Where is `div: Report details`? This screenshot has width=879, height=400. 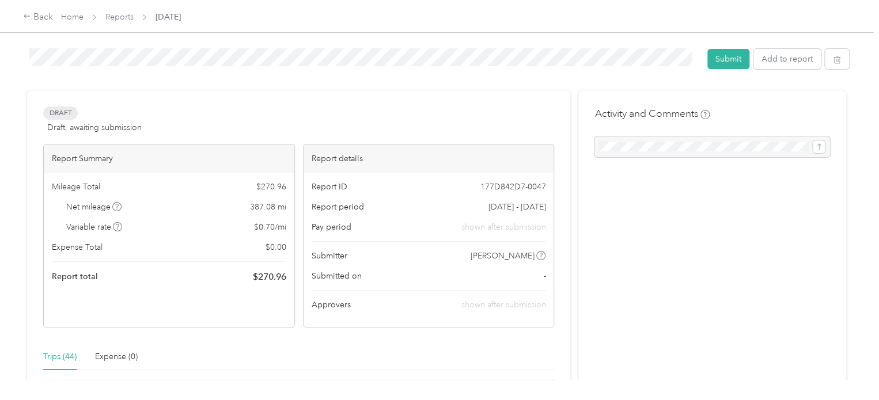
div: Report details is located at coordinates (429, 158).